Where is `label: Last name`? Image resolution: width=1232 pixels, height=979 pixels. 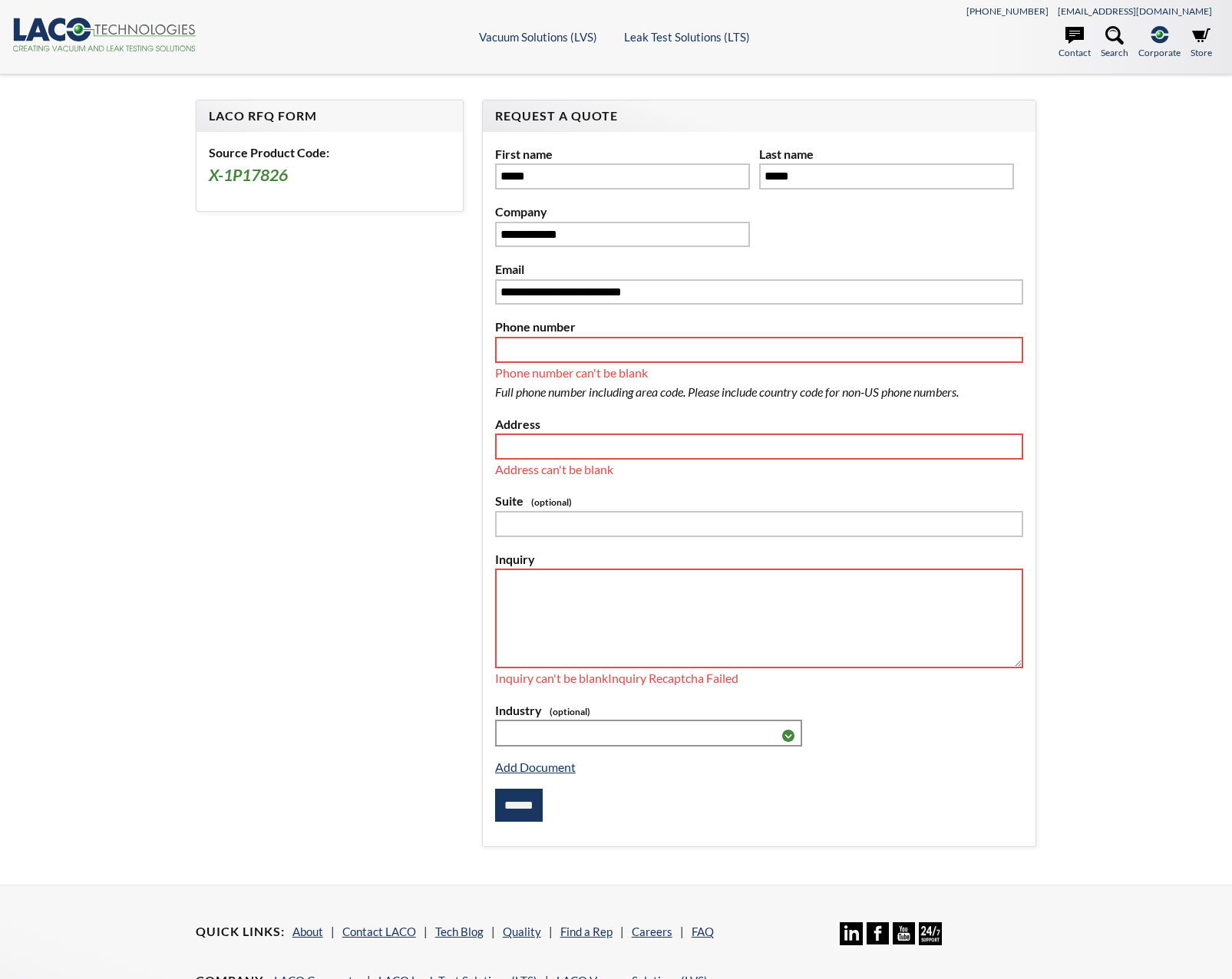
label: Last name is located at coordinates (886, 154).